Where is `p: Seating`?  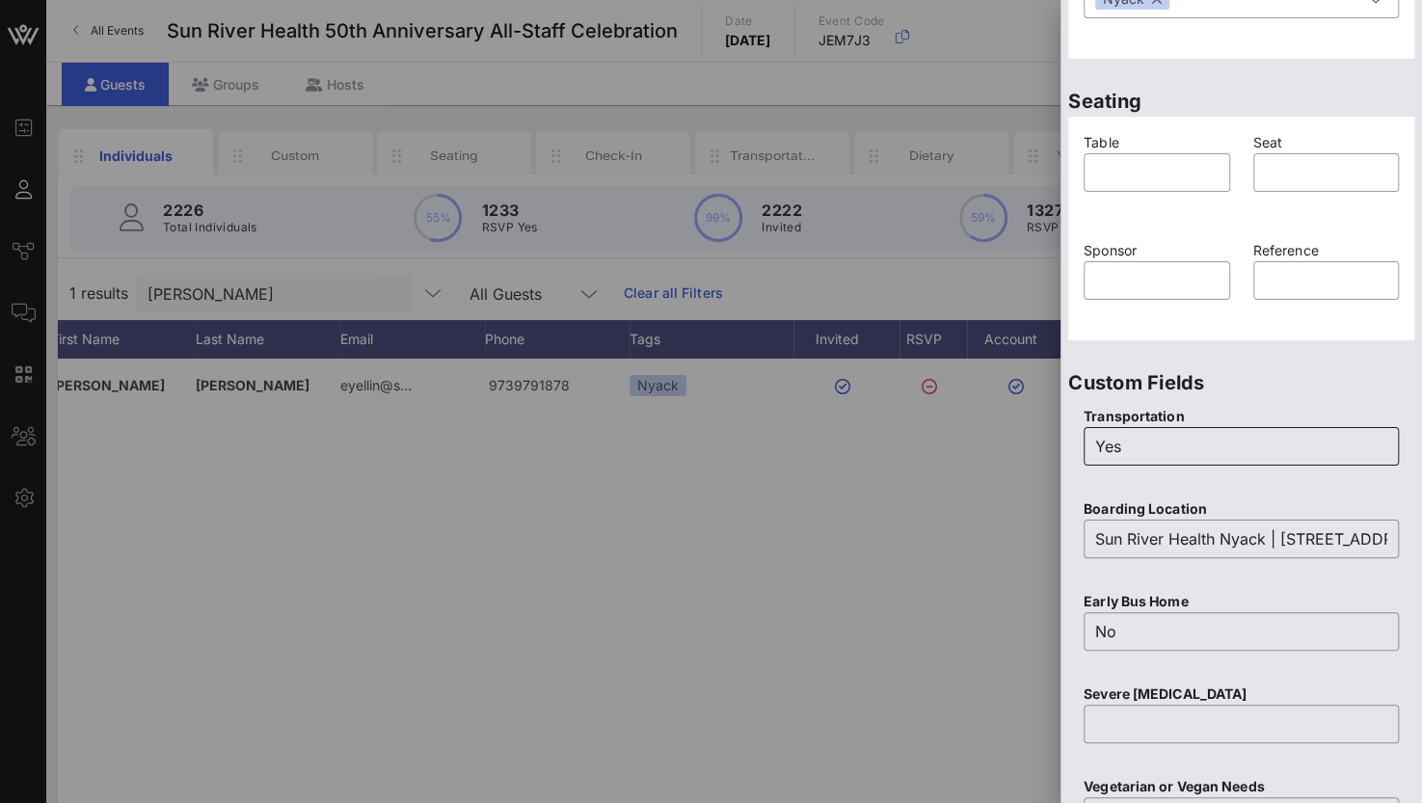
p: Seating is located at coordinates (1241, 101).